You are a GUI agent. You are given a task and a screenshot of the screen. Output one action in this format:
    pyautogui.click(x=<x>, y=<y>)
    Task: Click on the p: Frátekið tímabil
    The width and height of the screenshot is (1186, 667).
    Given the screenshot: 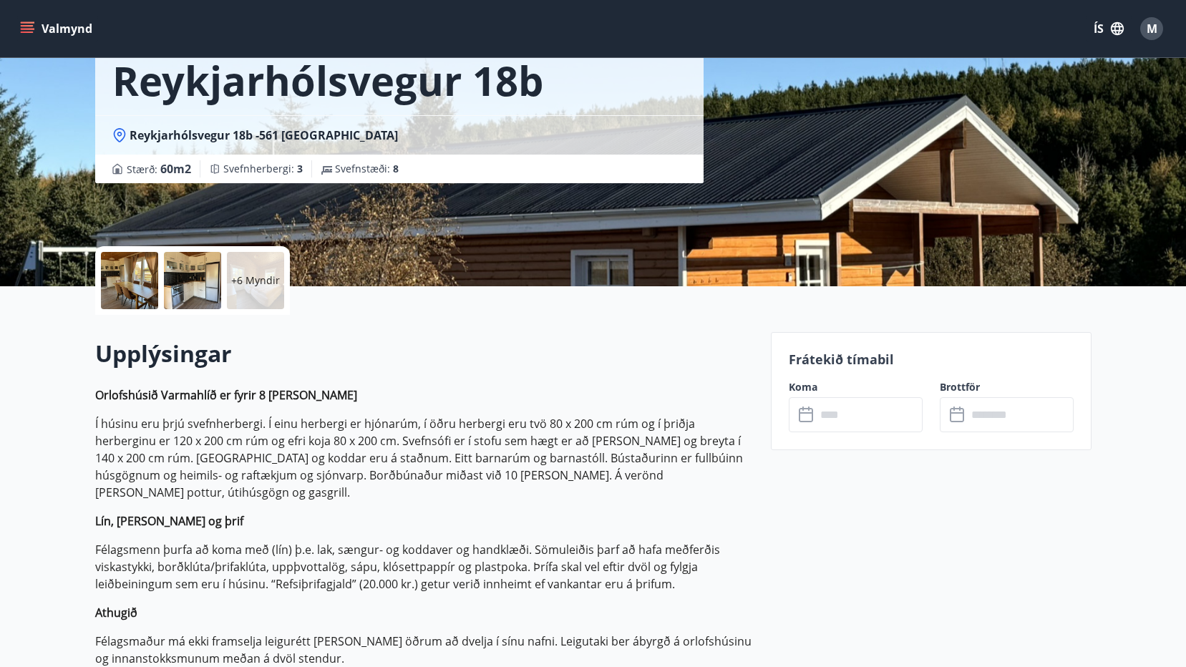 What is the action you would take?
    pyautogui.click(x=931, y=359)
    